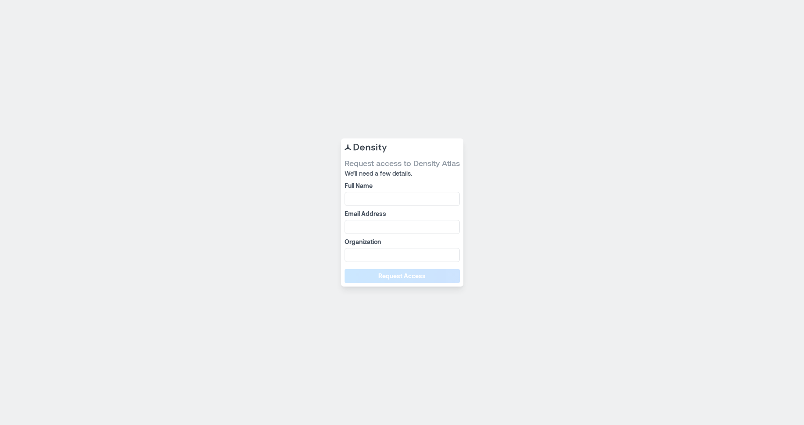 The image size is (804, 425). What do you see at coordinates (401, 242) in the screenshot?
I see `label: Organization` at bounding box center [401, 242].